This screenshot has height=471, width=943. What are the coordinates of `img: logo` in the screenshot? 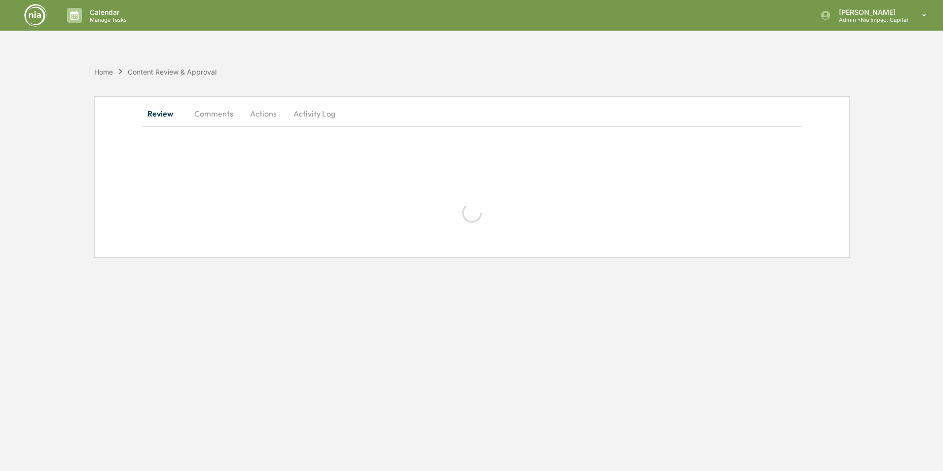 It's located at (36, 15).